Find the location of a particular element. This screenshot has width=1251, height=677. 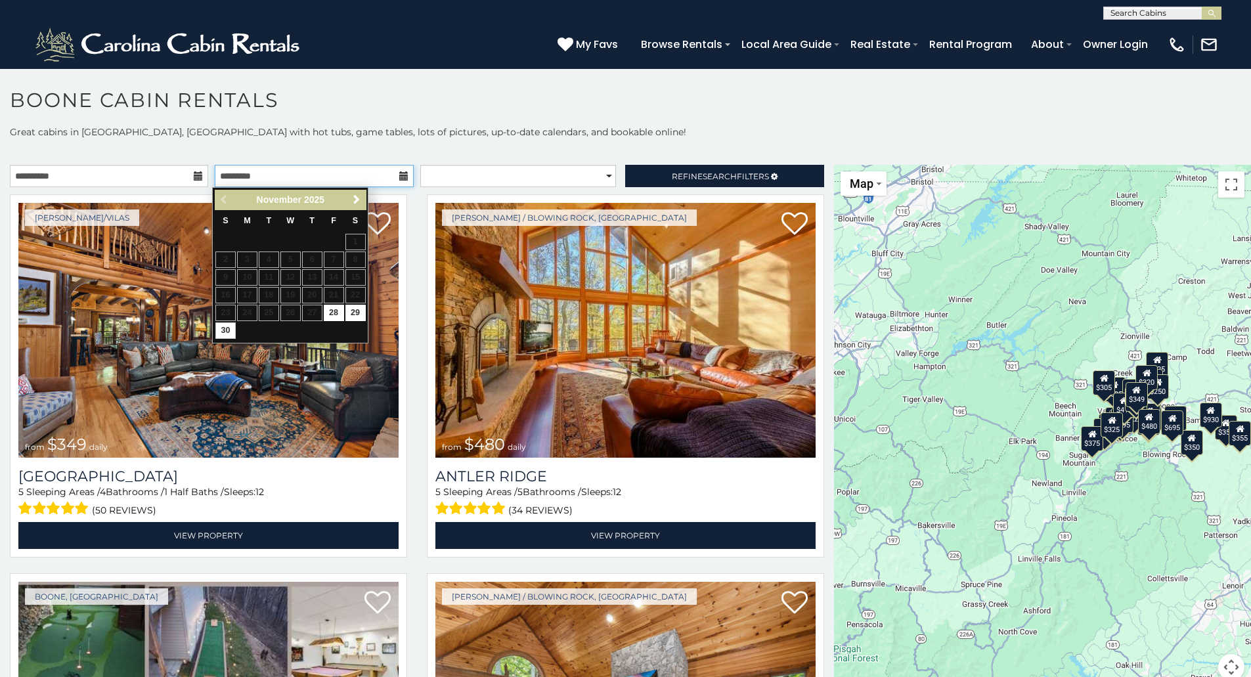

div: $410 is located at coordinates (1124, 405).